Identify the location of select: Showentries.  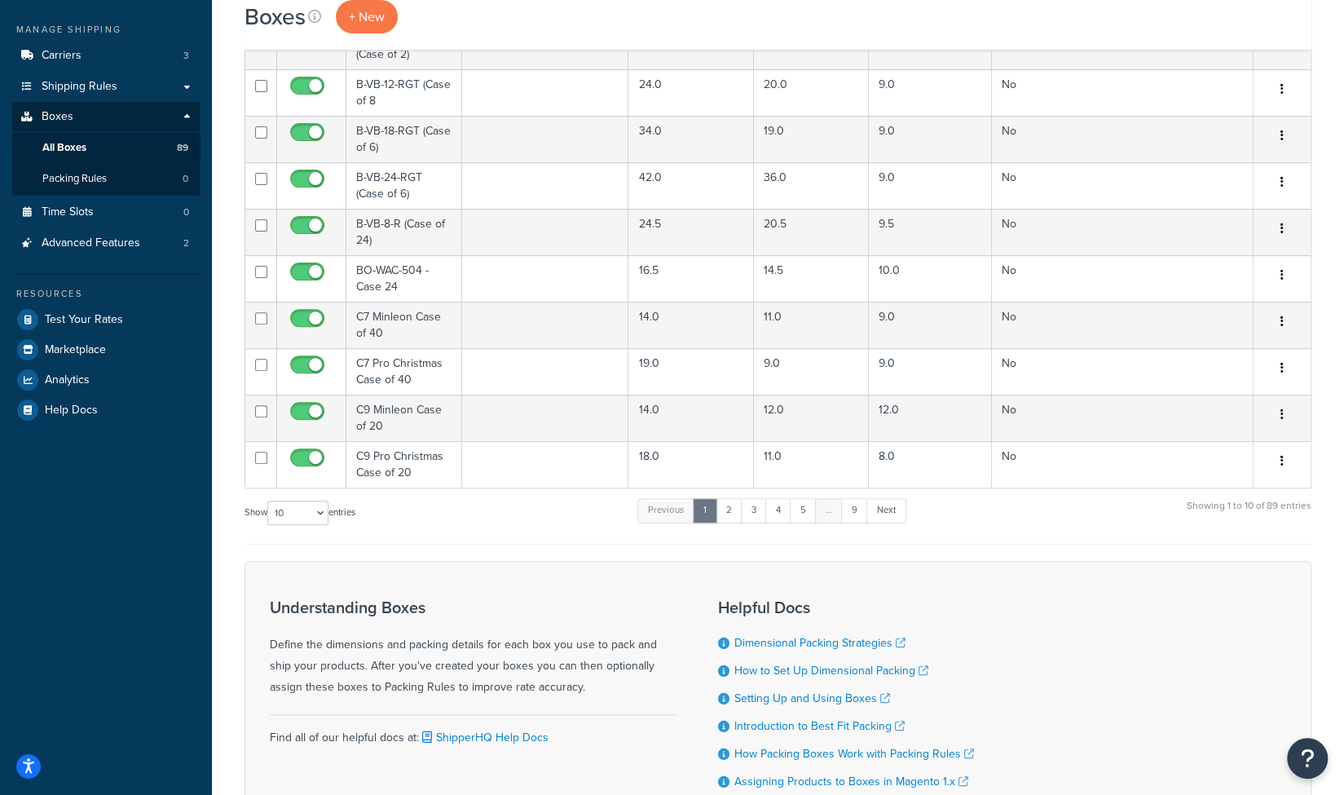
(297, 513).